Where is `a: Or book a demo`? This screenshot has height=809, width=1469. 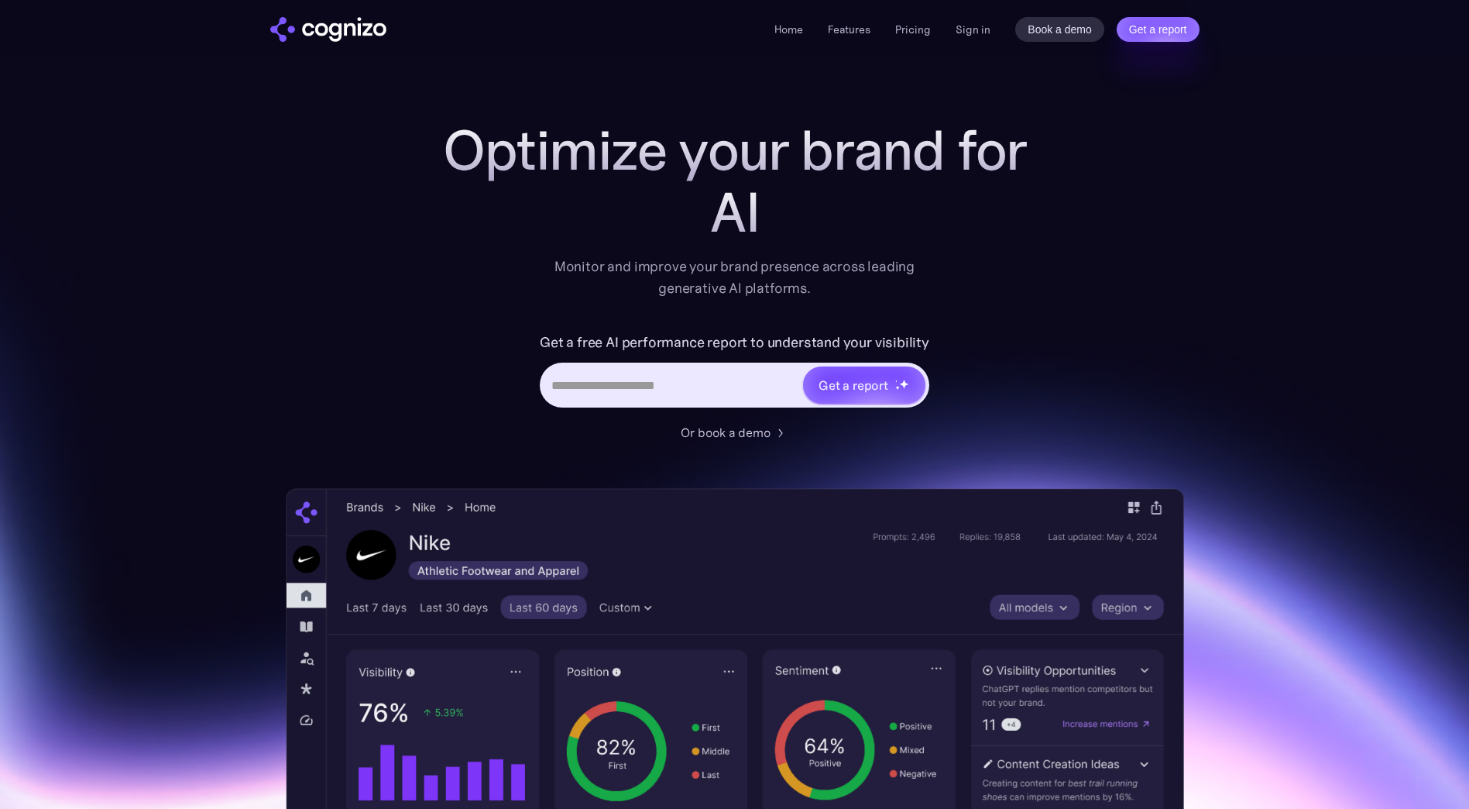
a: Or book a demo is located at coordinates (735, 432).